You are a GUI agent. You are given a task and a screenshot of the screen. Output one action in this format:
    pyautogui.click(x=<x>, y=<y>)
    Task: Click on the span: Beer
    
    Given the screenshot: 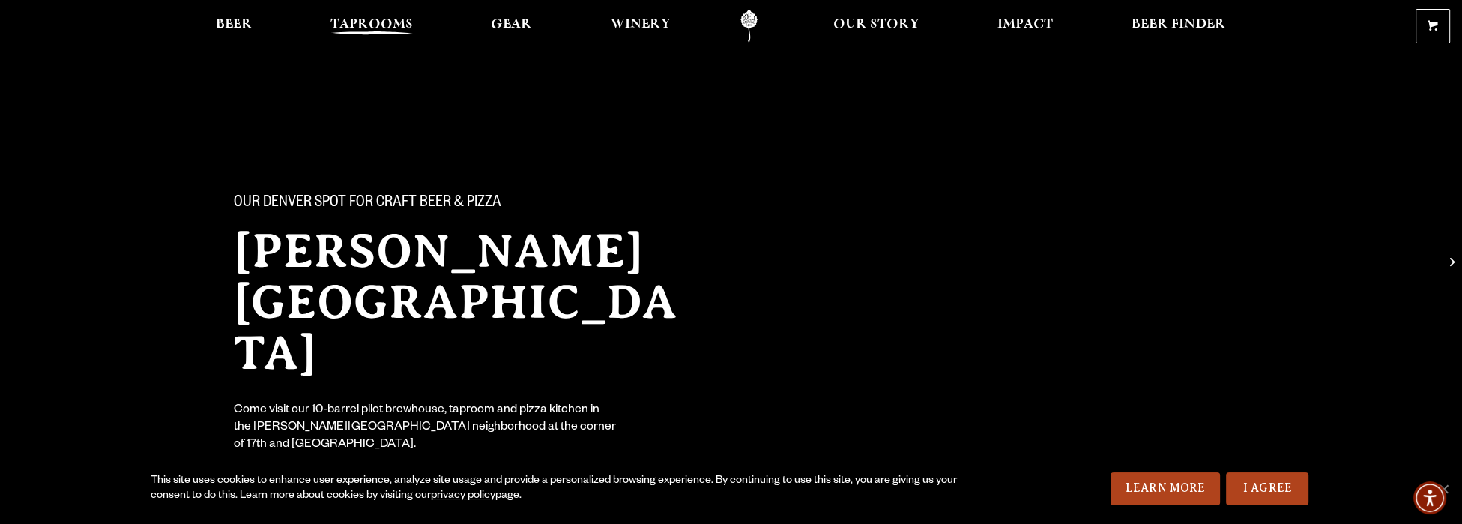 What is the action you would take?
    pyautogui.click(x=234, y=25)
    